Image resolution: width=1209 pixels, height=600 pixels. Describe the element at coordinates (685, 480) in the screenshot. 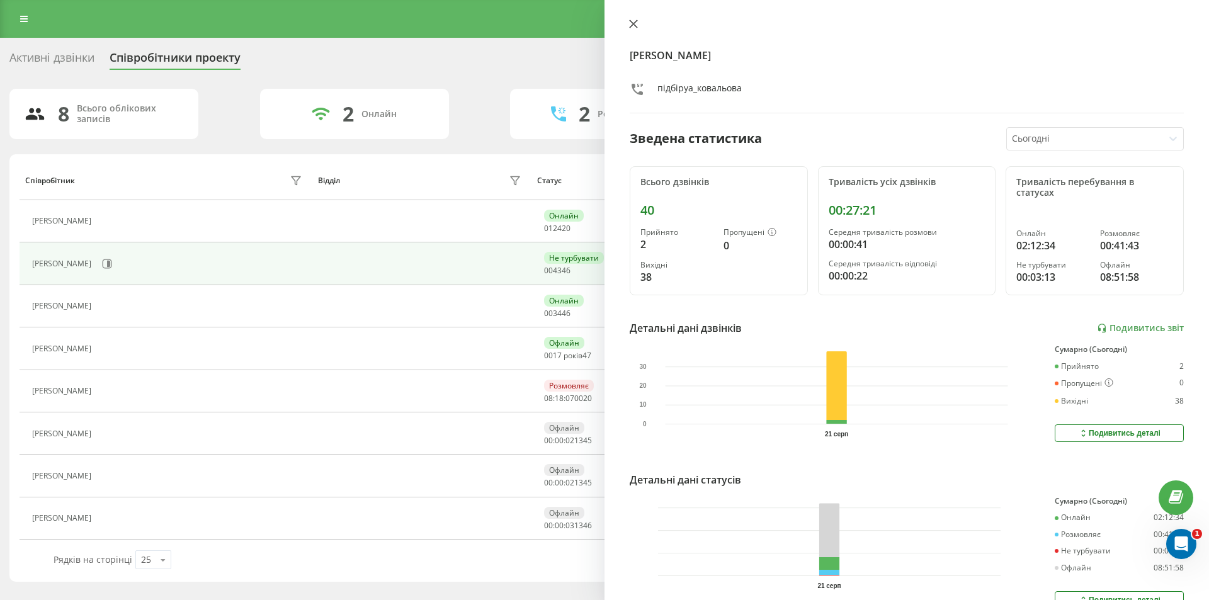

I see `font: Детальні дані статусів` at that location.